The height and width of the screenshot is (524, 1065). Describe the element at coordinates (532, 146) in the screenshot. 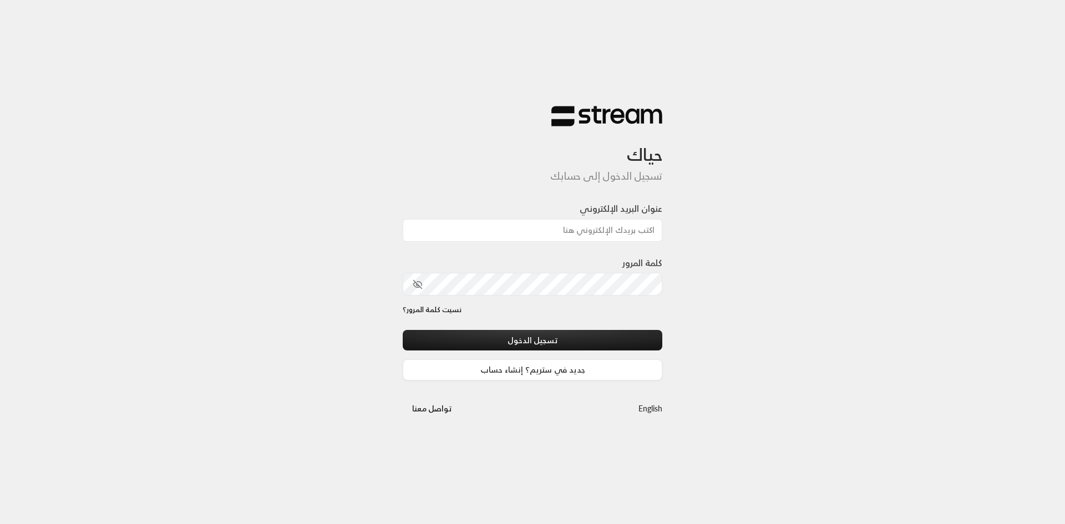

I see `h3: حياك` at that location.